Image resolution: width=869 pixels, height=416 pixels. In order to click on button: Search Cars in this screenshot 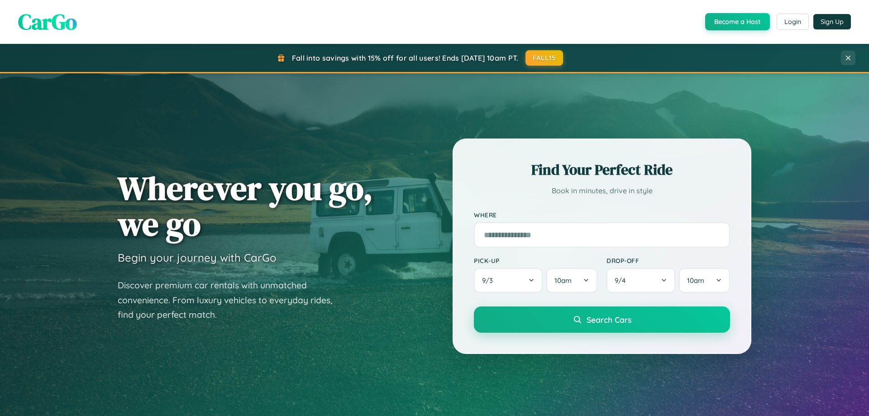, I will do `click(602, 320)`.